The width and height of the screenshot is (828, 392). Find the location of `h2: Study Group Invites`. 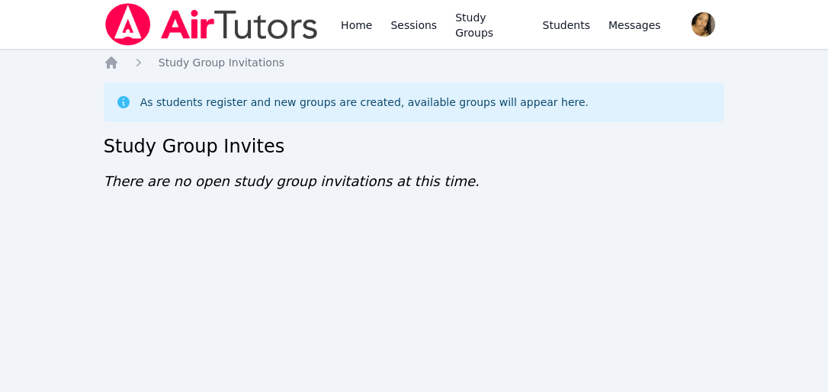

h2: Study Group Invites is located at coordinates (414, 146).